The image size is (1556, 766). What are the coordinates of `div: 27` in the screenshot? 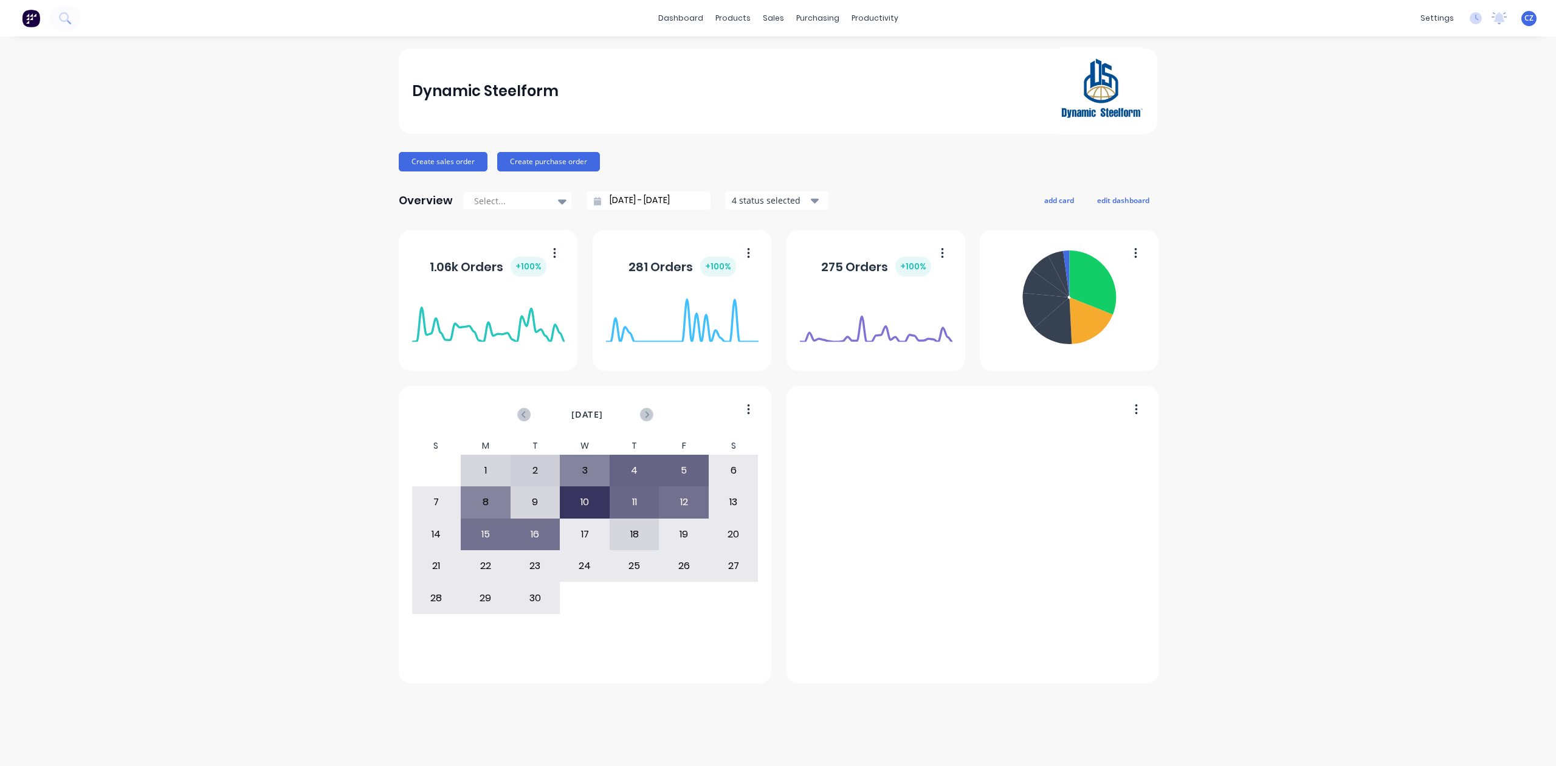 It's located at (733, 566).